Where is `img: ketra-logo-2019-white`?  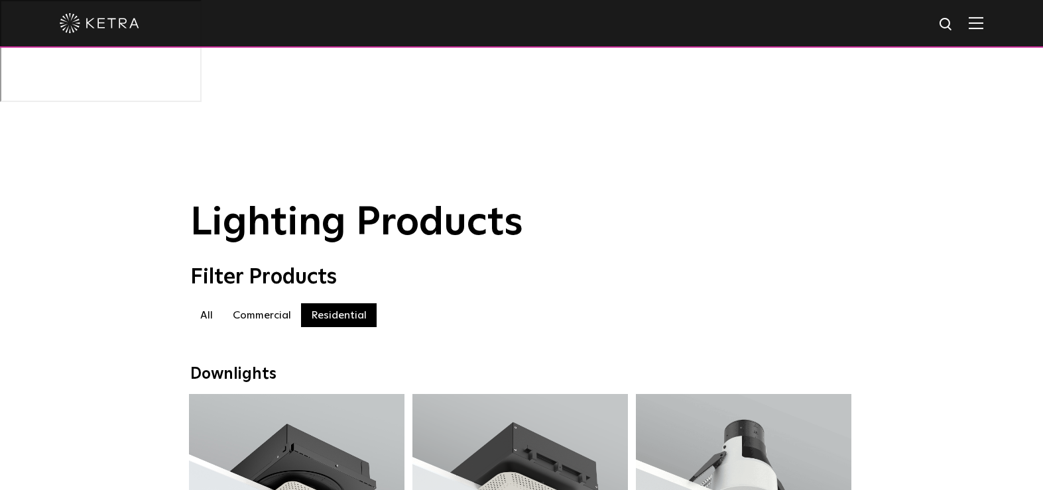
img: ketra-logo-2019-white is located at coordinates (99, 23).